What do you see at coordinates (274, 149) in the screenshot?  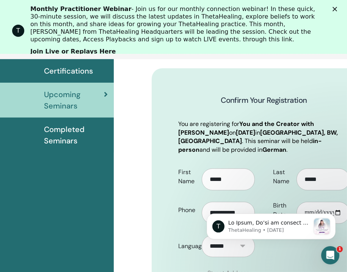 I see `b: German` at bounding box center [274, 149].